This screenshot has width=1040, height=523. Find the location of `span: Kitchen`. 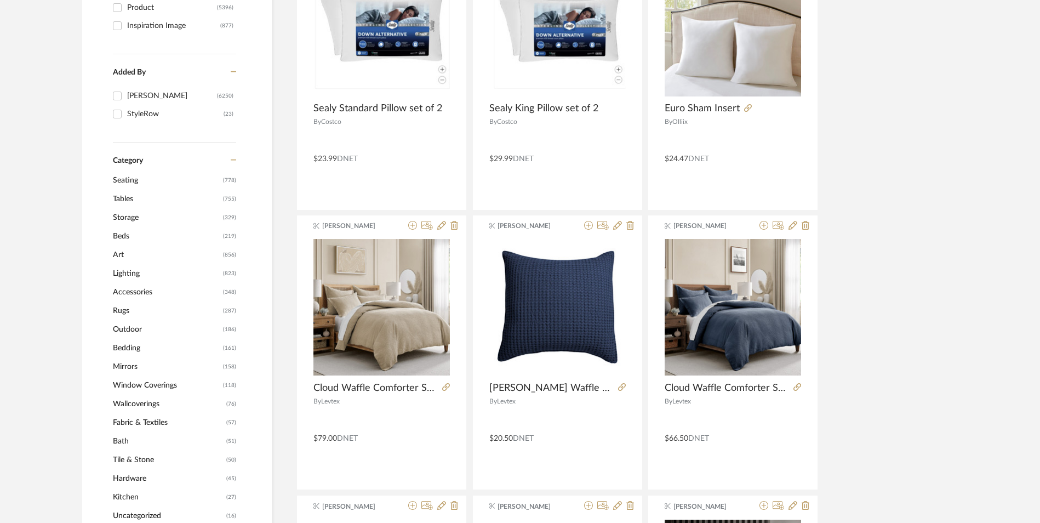

span: Kitchen is located at coordinates (168, 497).